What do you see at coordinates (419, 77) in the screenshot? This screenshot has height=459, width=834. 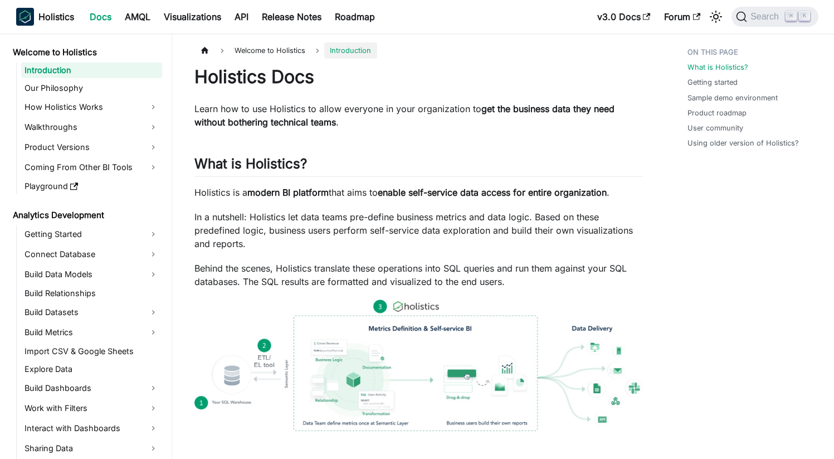 I see `h1: Holistics Docs` at bounding box center [419, 77].